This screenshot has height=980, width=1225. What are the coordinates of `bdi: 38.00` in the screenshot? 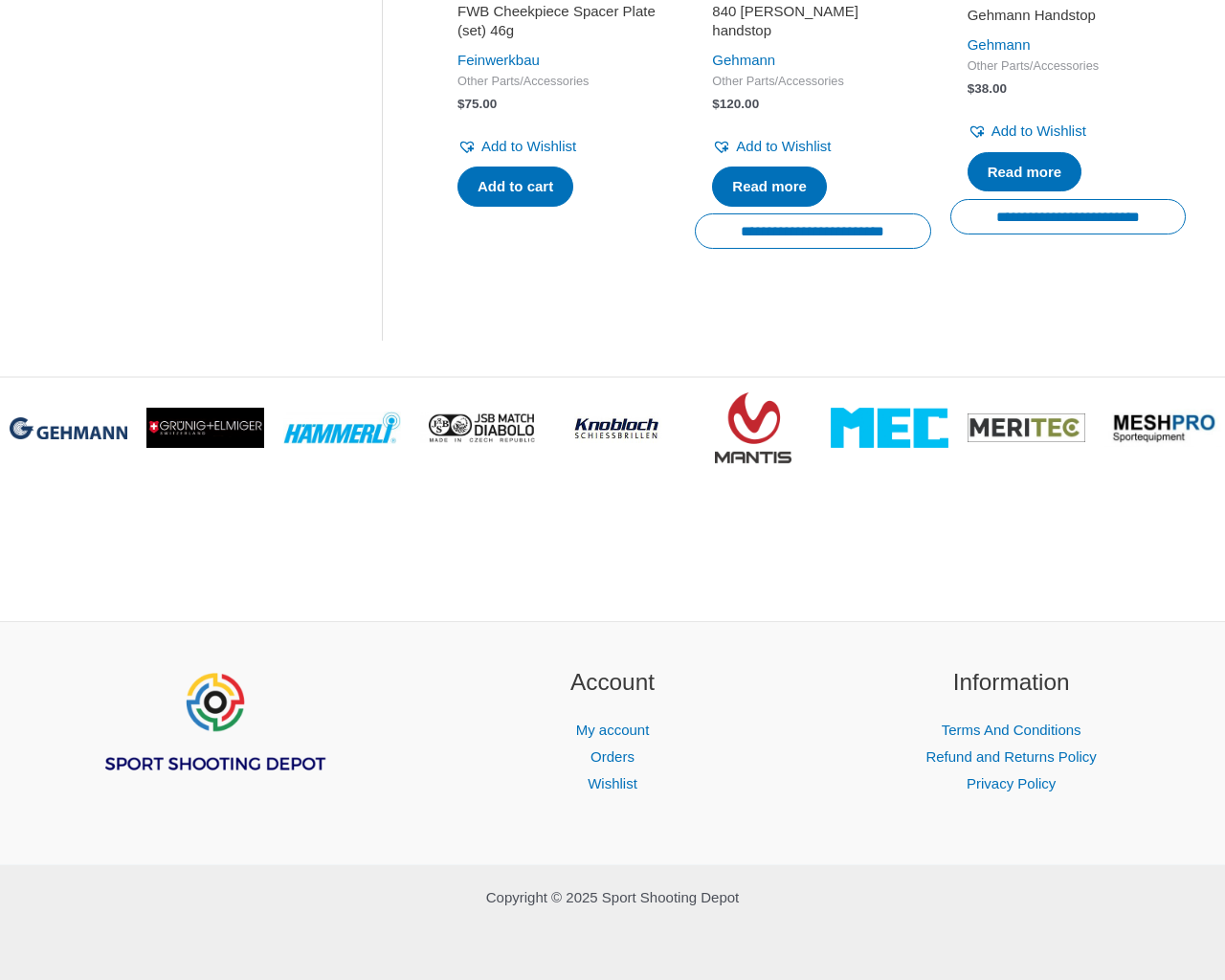 It's located at (987, 88).